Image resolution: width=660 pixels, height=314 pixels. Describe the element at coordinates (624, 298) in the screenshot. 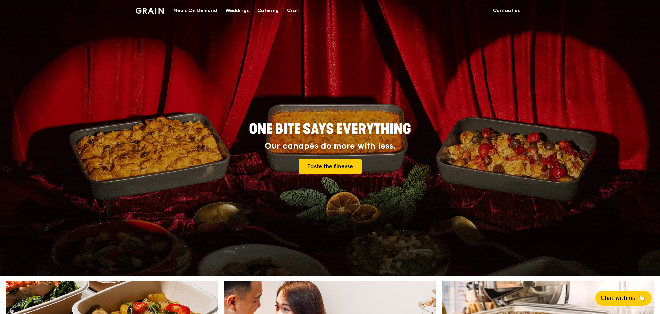

I see `button: Chat with us🦙` at that location.